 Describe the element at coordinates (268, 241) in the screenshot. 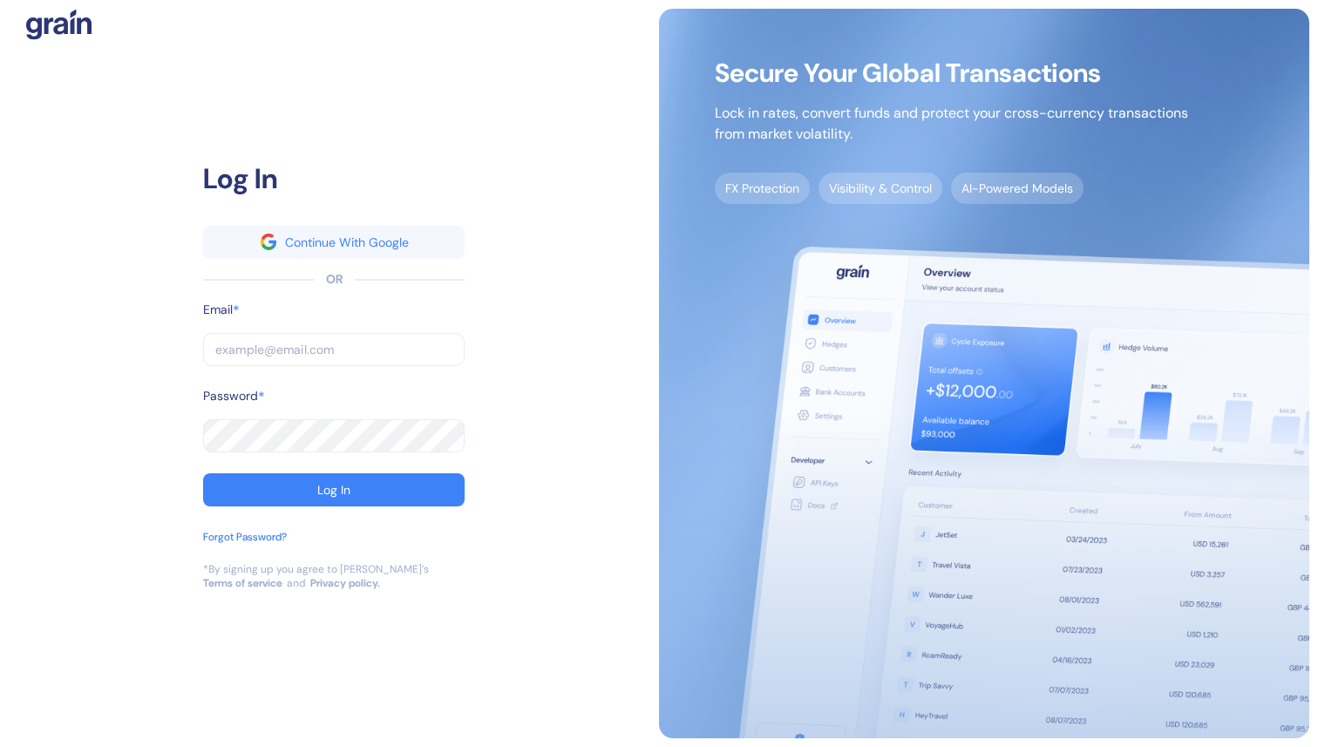

I see `img: google` at that location.